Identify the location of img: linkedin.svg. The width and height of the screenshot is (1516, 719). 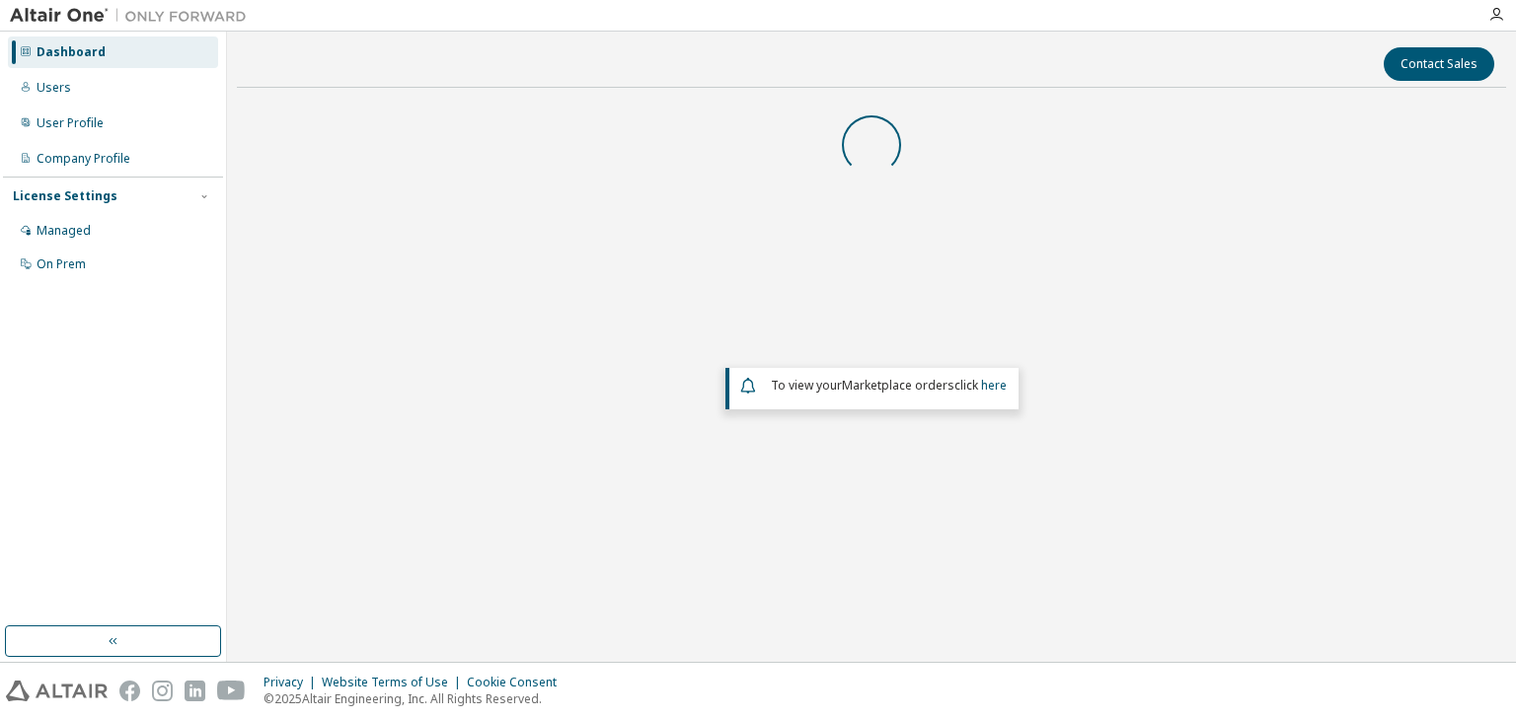
(194, 691).